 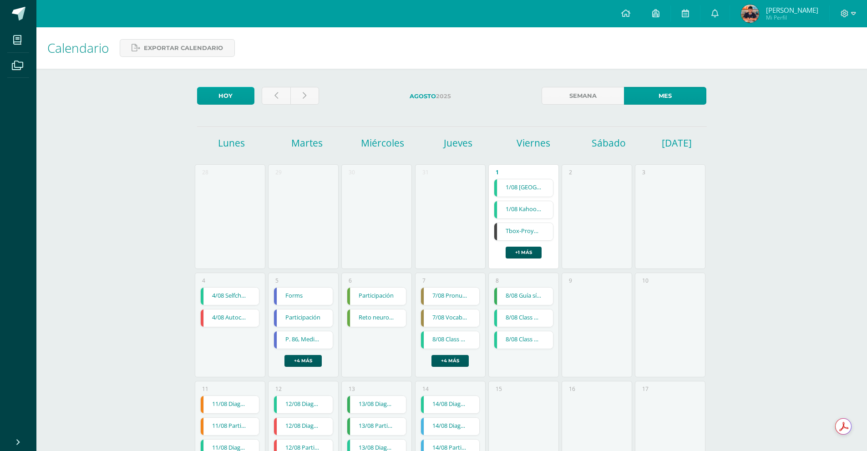 What do you see at coordinates (609, 143) in the screenshot?
I see `h1: Sábado` at bounding box center [609, 143].